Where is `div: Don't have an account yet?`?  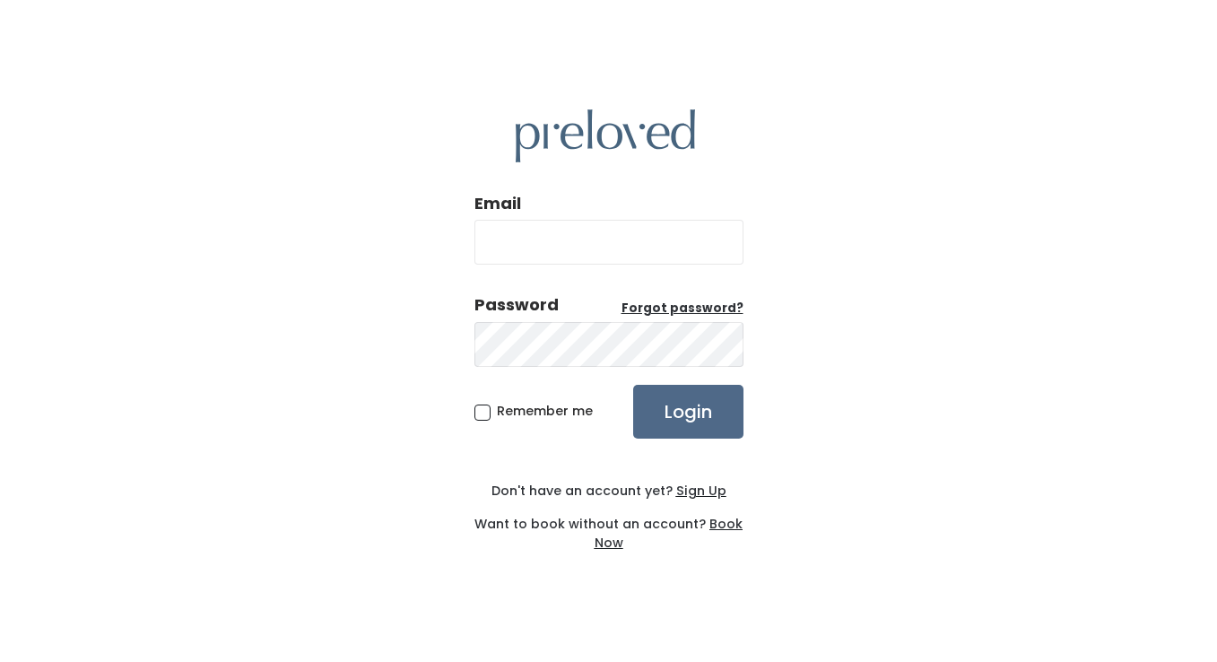 div: Don't have an account yet? is located at coordinates (609, 491).